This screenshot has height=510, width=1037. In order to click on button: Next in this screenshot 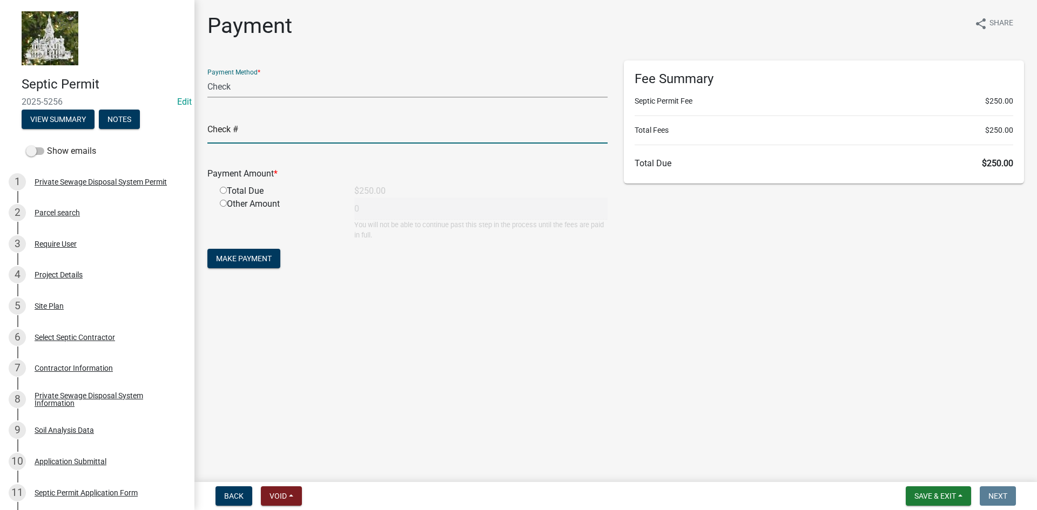, I will do `click(997, 496)`.